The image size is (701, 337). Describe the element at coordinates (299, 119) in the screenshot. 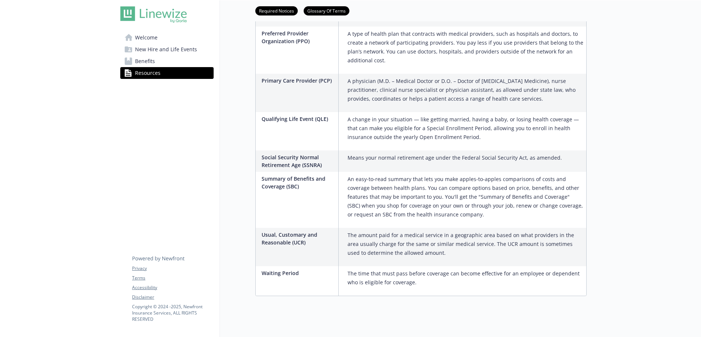

I see `p: Qualifying Life Event (QLE)` at that location.